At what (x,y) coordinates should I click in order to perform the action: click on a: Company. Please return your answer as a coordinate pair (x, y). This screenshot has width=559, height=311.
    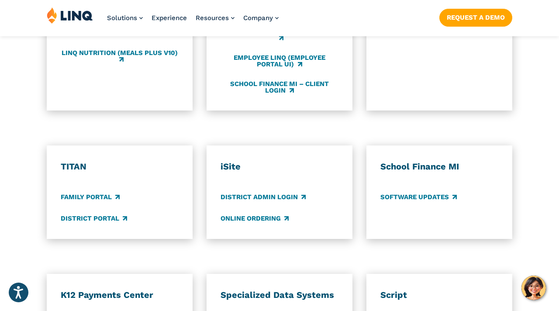
    Looking at the image, I should click on (261, 18).